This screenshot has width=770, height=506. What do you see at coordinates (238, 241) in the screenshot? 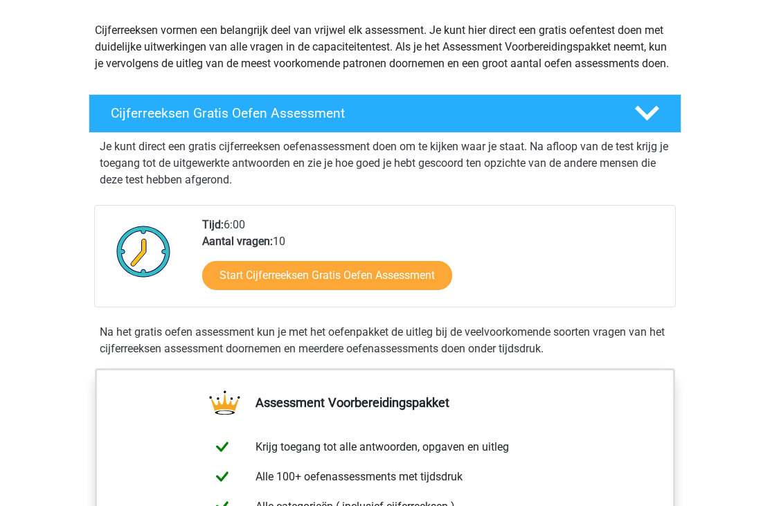
I see `b: Aantal vragen:` at bounding box center [238, 241].